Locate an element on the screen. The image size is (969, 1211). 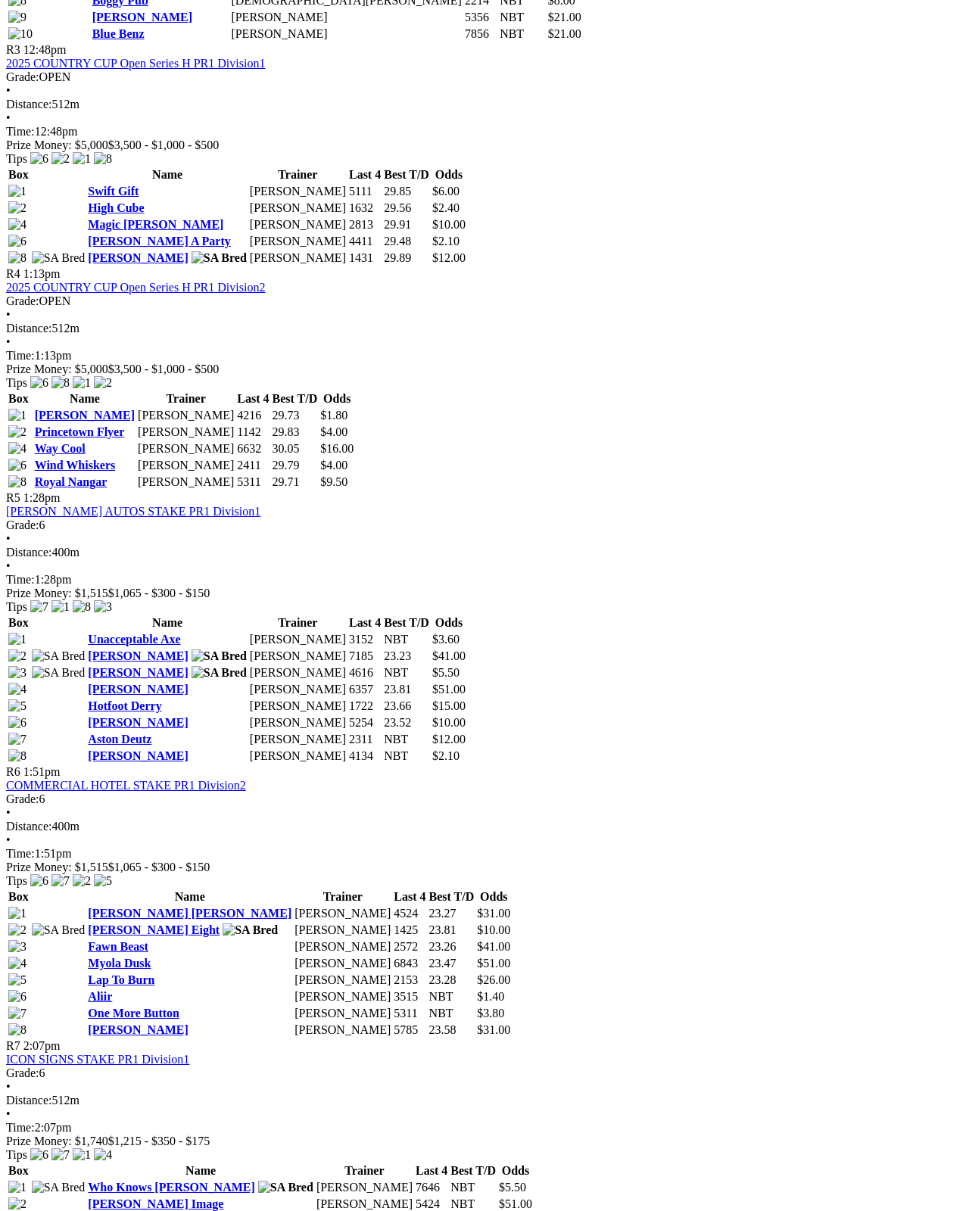
span: $51.00 is located at coordinates (449, 689).